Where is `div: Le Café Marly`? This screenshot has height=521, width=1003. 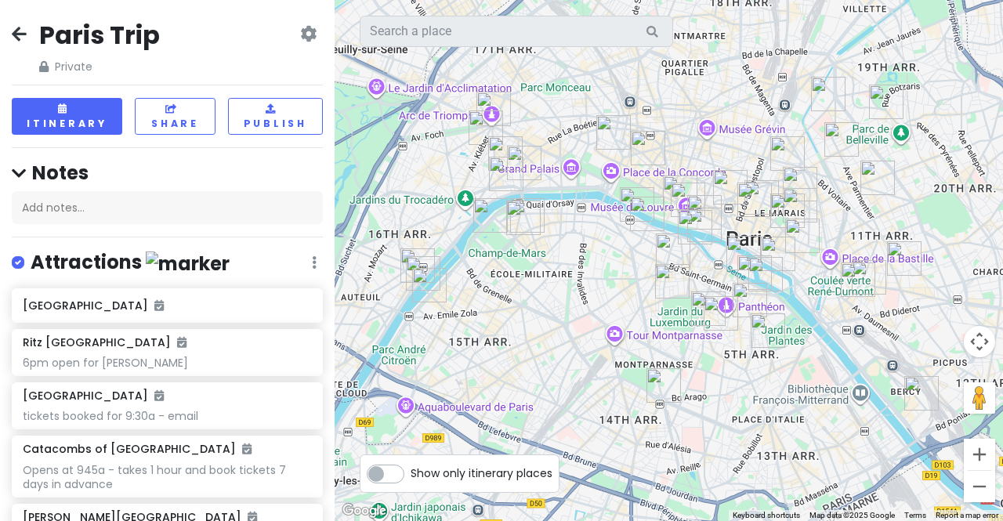
div: Le Café Marly is located at coordinates (680, 193).